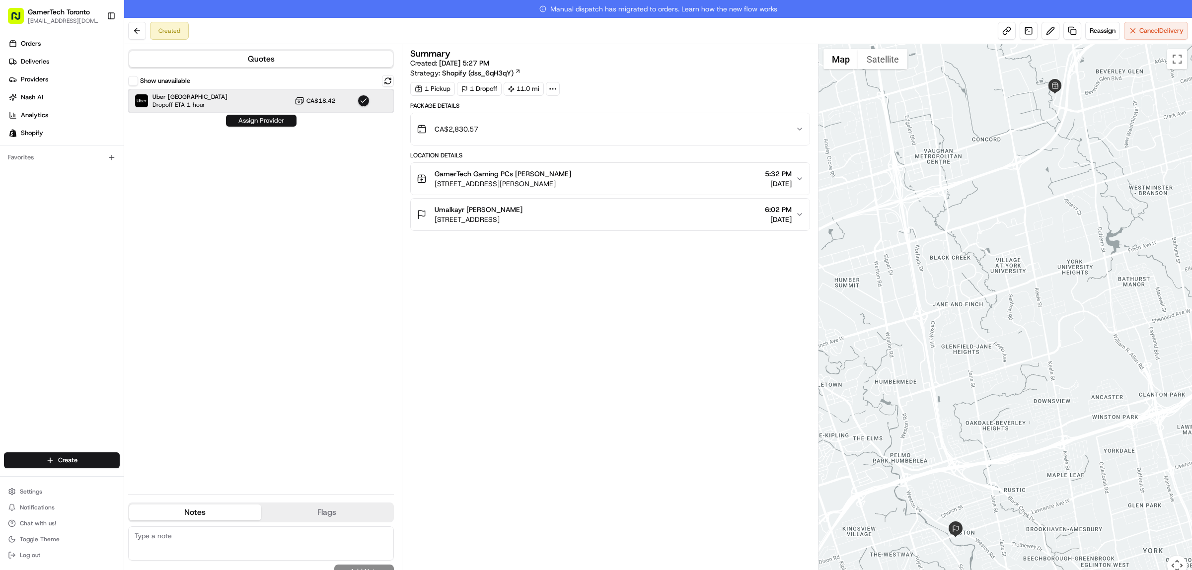  Describe the element at coordinates (175, 104) in the screenshot. I see `button: Start new chat` at that location.